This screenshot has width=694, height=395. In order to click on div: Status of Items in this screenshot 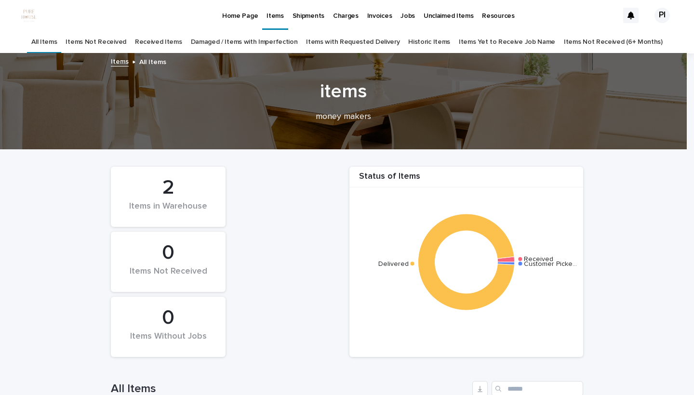, I will do `click(466, 179)`.